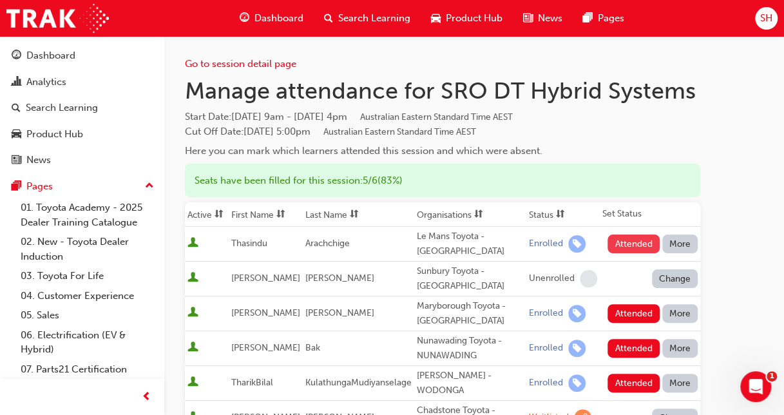 This screenshot has height=415, width=784. I want to click on div: News, so click(39, 160).